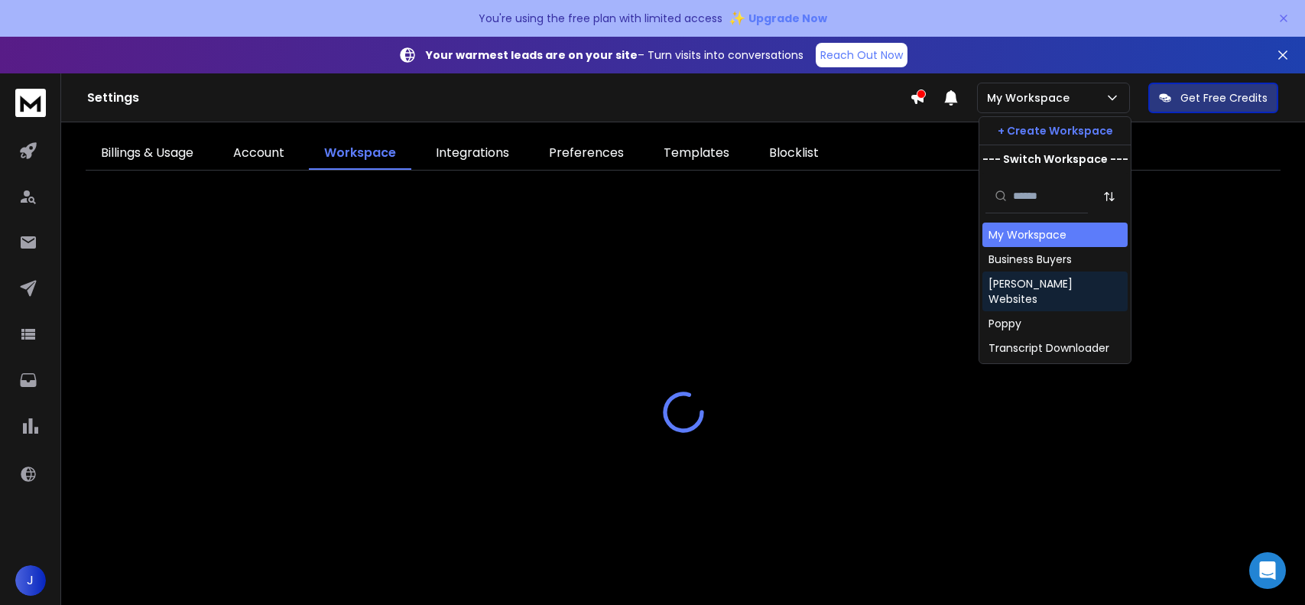 Image resolution: width=1305 pixels, height=605 pixels. What do you see at coordinates (31, 580) in the screenshot?
I see `span: J` at bounding box center [31, 580].